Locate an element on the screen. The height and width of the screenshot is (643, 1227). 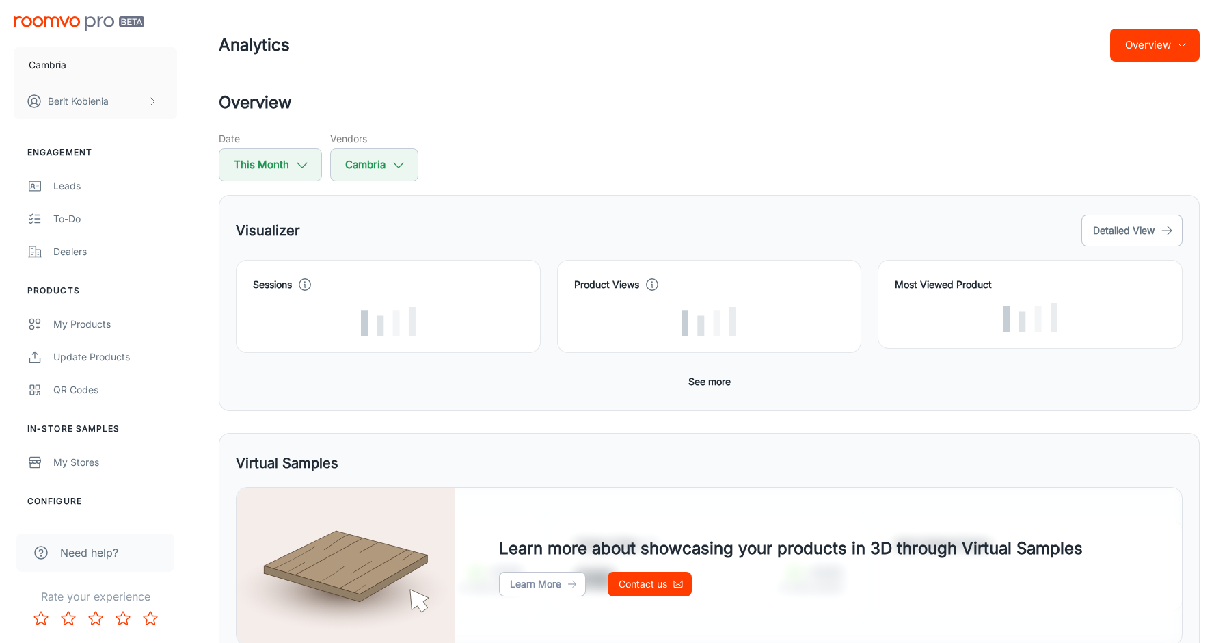
div: Update Products is located at coordinates (115, 357).